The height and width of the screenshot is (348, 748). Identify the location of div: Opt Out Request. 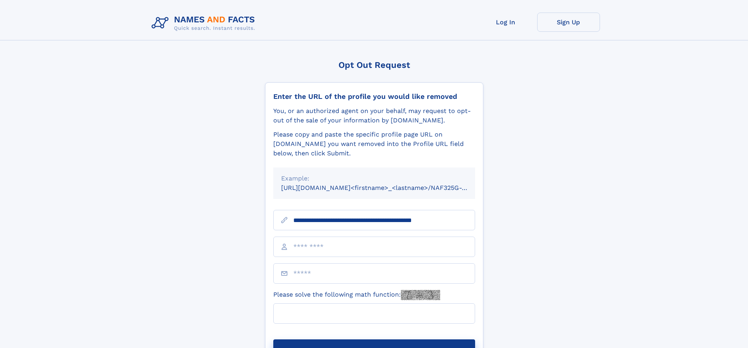
(374, 65).